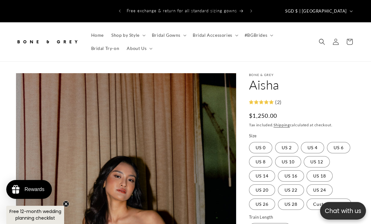  I want to click on label: Custom Sizing, so click(329, 204).